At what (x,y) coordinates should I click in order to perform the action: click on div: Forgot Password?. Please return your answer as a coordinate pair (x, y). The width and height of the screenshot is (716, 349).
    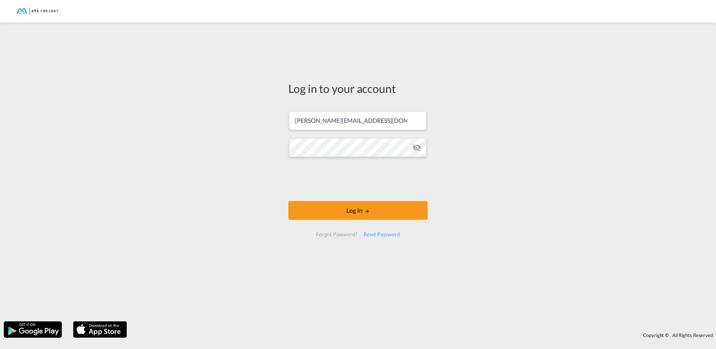
    Looking at the image, I should click on (336, 234).